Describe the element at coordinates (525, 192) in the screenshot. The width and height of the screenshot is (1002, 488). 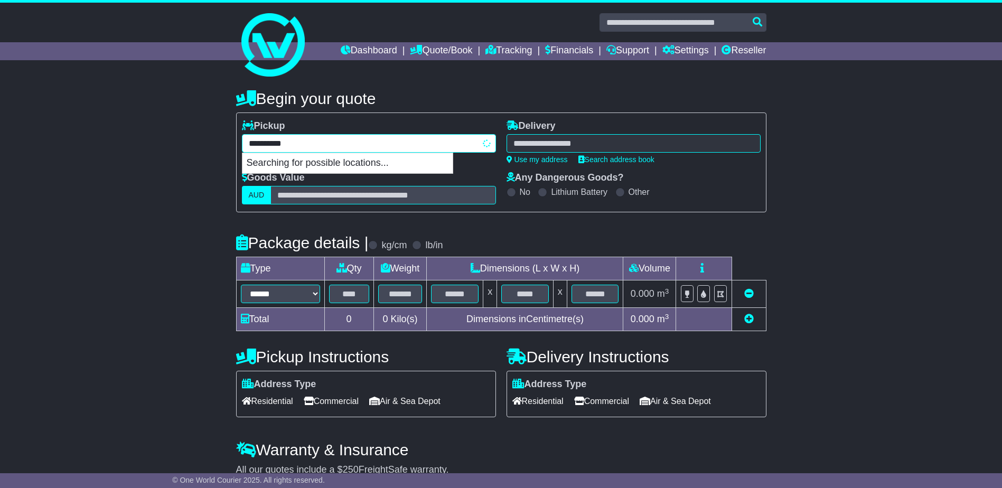
I see `label: No` at that location.